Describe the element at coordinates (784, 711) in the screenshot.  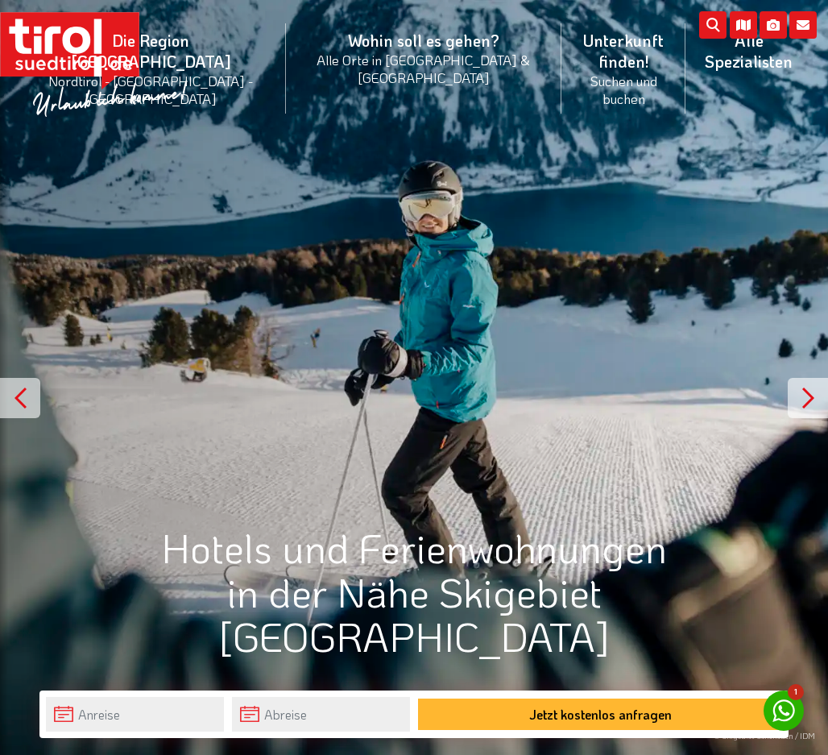
I see `a: 1` at that location.